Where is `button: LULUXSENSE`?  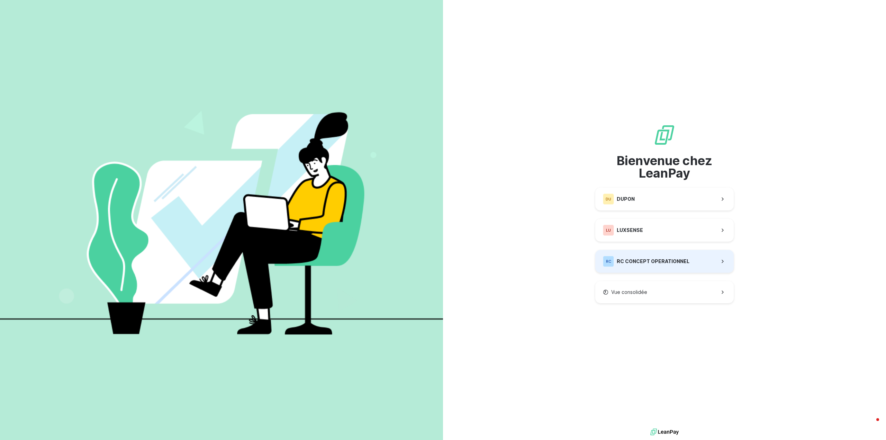
button: LULUXSENSE is located at coordinates (664, 230).